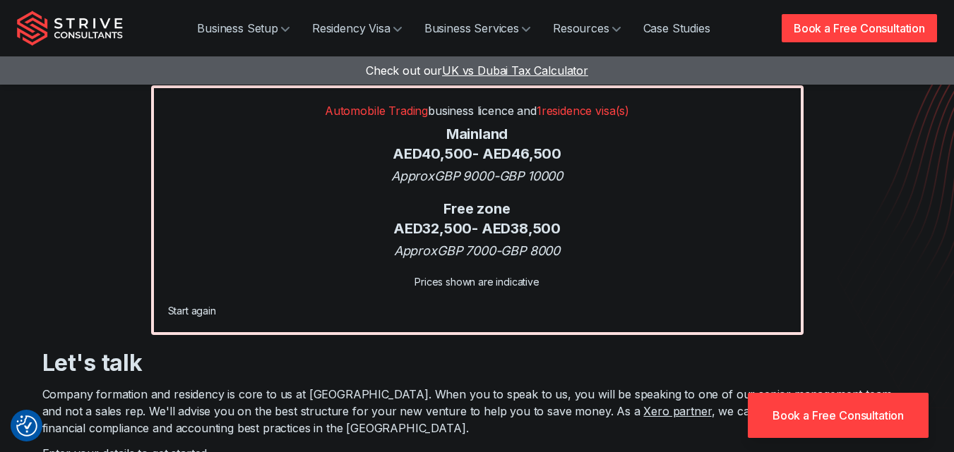  What do you see at coordinates (70, 28) in the screenshot?
I see `img: Strive Consultants` at bounding box center [70, 28].